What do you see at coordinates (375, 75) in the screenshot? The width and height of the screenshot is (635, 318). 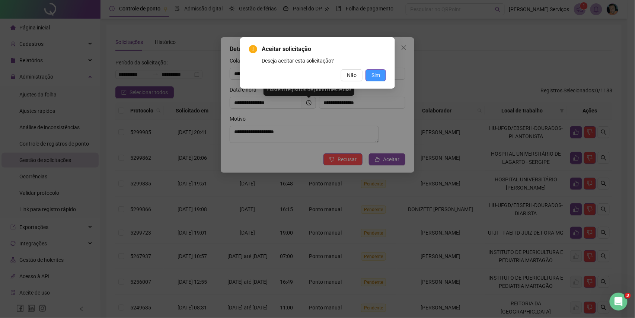 I see `span: Sim` at bounding box center [375, 75].